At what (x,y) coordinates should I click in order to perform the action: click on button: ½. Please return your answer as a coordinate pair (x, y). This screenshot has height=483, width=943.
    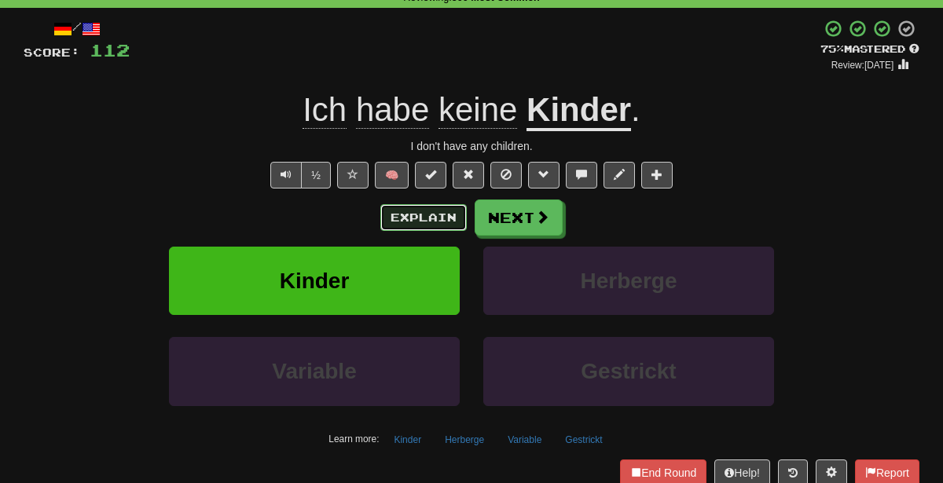
    Looking at the image, I should click on (316, 175).